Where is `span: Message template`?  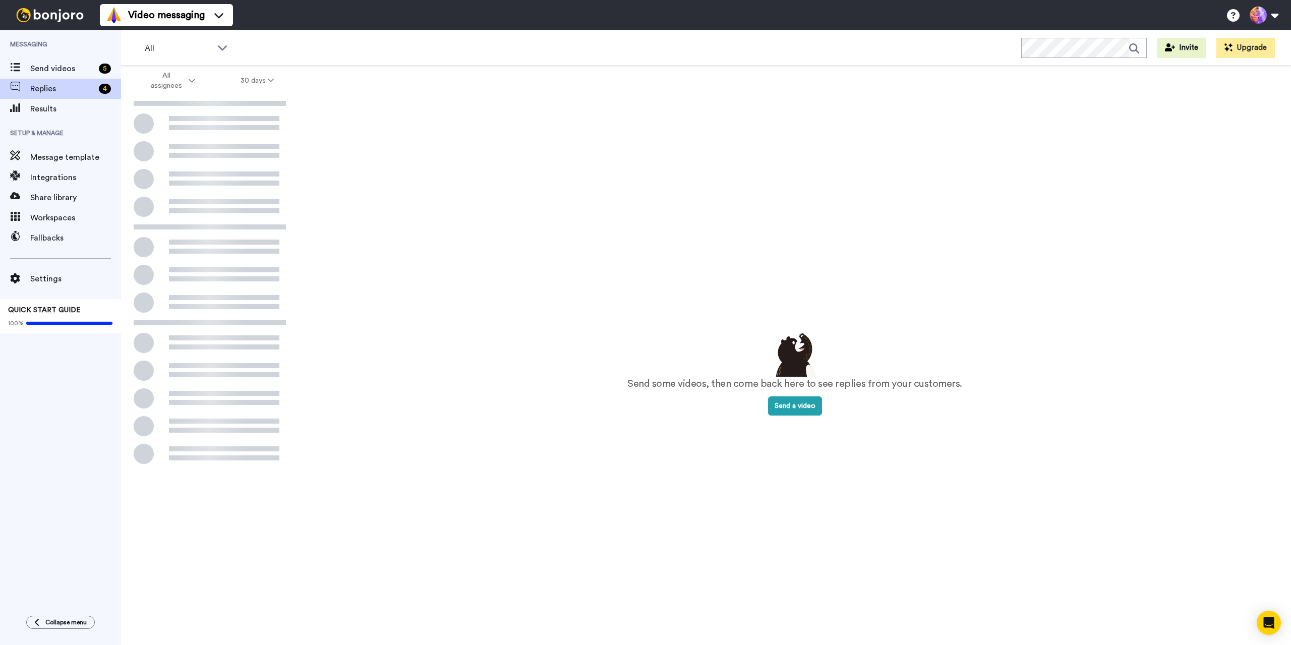
span: Message template is located at coordinates (76, 157).